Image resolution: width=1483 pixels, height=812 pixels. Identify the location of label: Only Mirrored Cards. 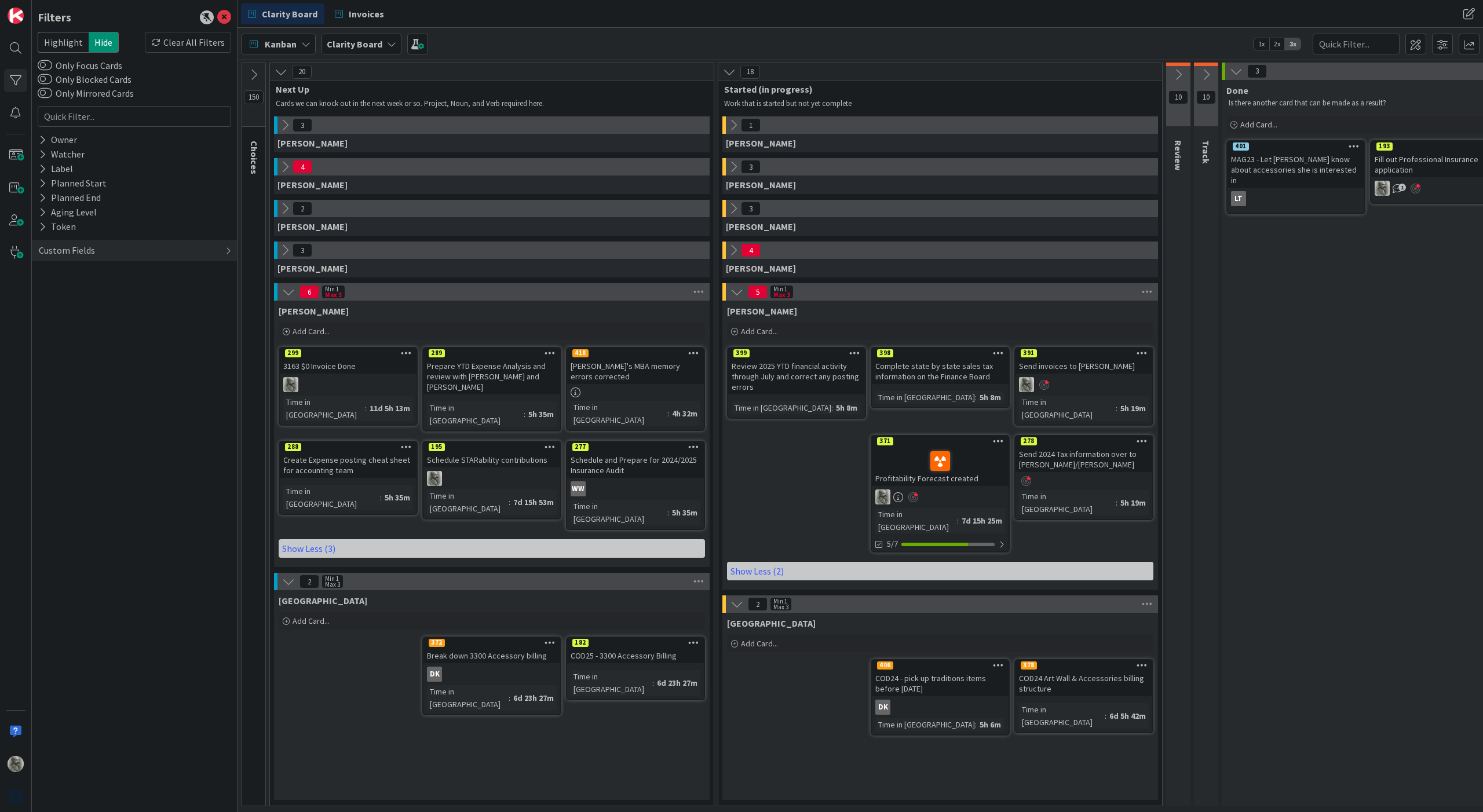
(85, 93).